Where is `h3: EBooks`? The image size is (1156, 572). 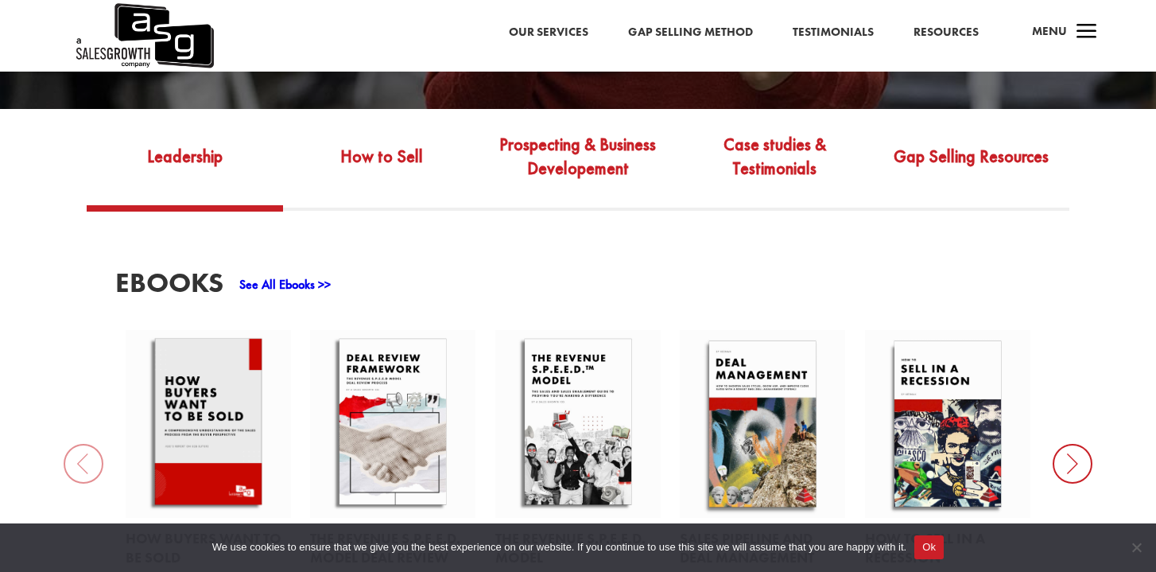
h3: EBooks is located at coordinates (169, 286).